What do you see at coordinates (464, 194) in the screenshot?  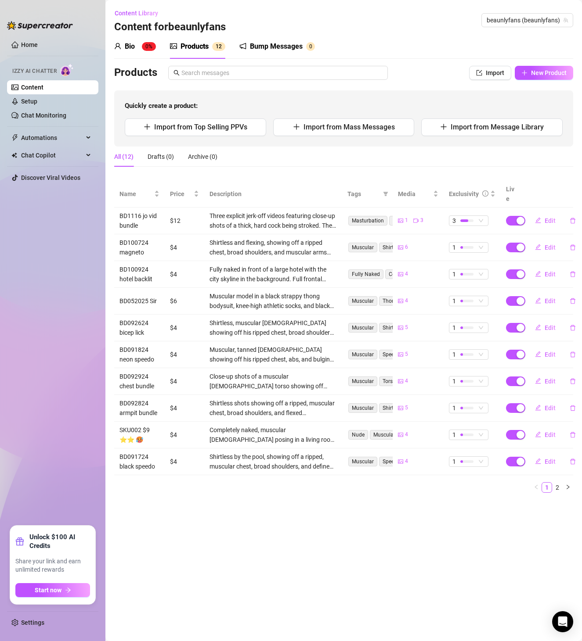 I see `div: Exclusivity` at bounding box center [464, 194].